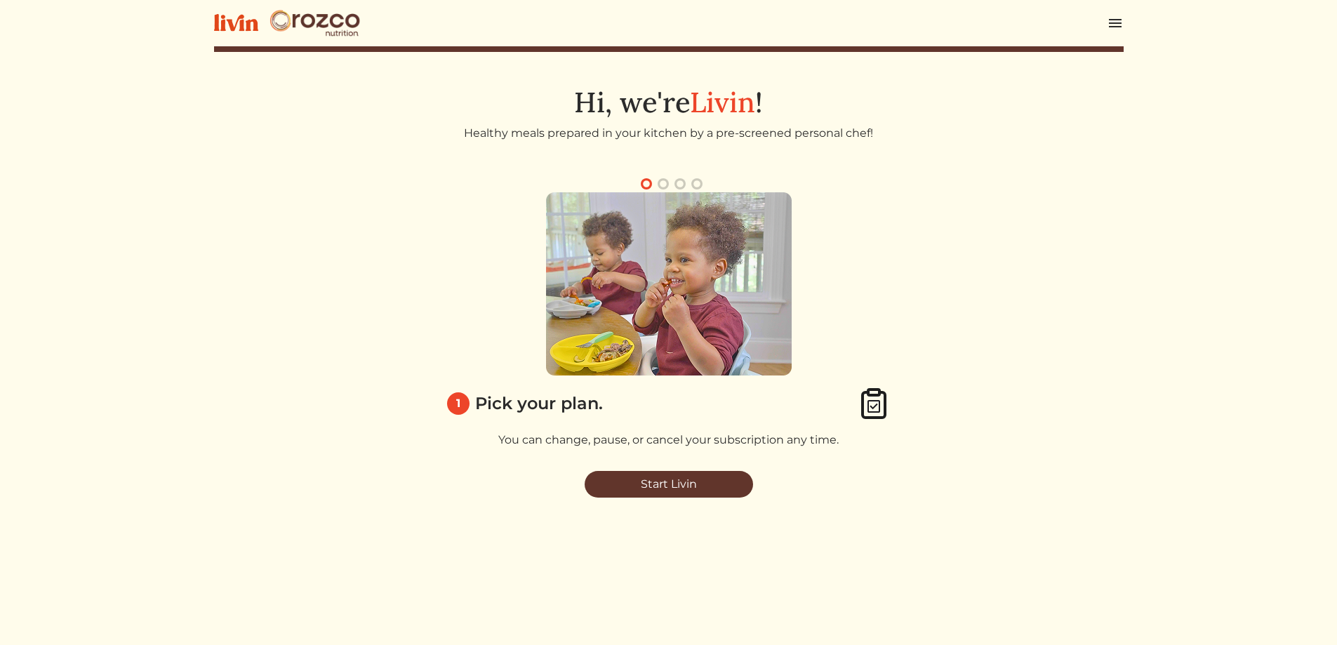 The height and width of the screenshot is (645, 1337). I want to click on img: menu_hamburger-cb6d353cf0ecd9f46ceae1c99ecbeb4a00e71ca567a856bd81f57e9d8c17bb26.svg, so click(1115, 23).